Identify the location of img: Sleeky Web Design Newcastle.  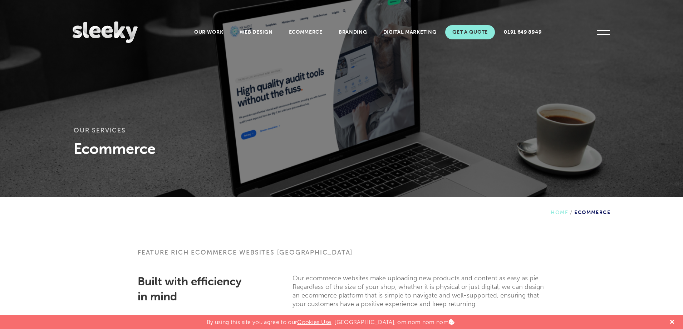
(105, 32).